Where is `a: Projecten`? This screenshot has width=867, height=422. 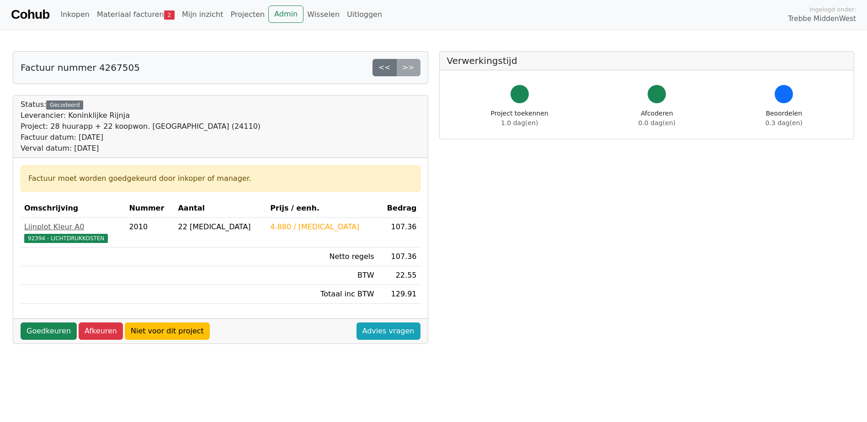
a: Projecten is located at coordinates (247, 15).